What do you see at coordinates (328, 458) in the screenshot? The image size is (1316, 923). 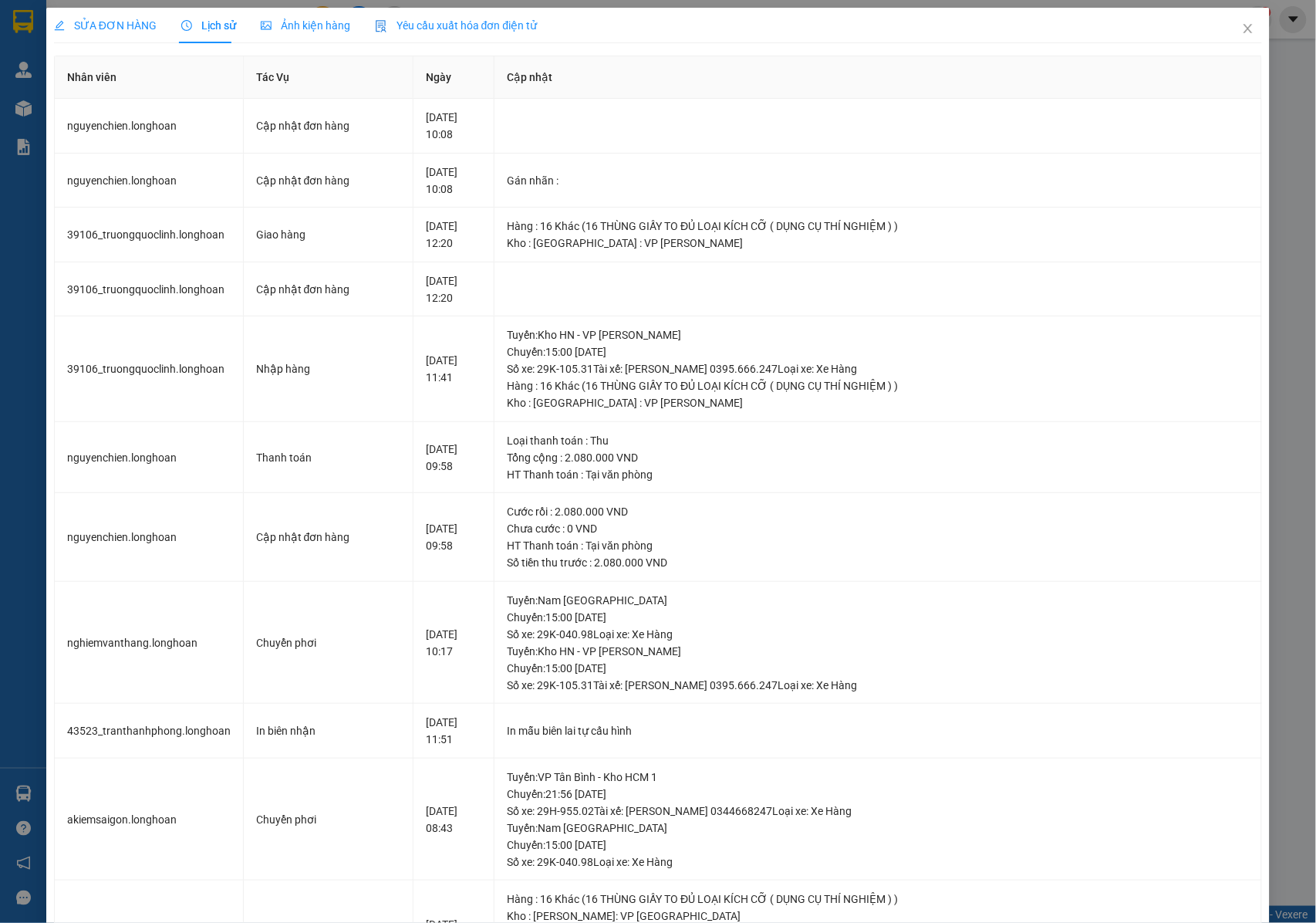 I see `div: Thanh toán` at bounding box center [328, 458].